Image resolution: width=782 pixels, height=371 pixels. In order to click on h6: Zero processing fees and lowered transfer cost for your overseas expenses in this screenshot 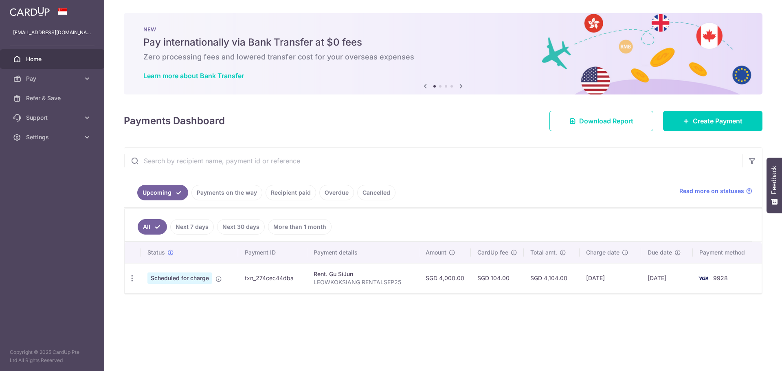, I will do `click(443, 57)`.